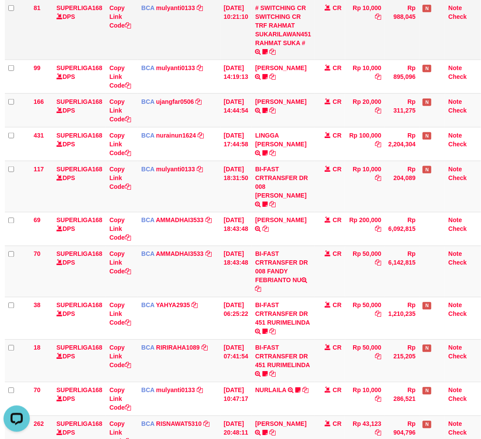  I want to click on td: Rp 10,000, so click(365, 398).